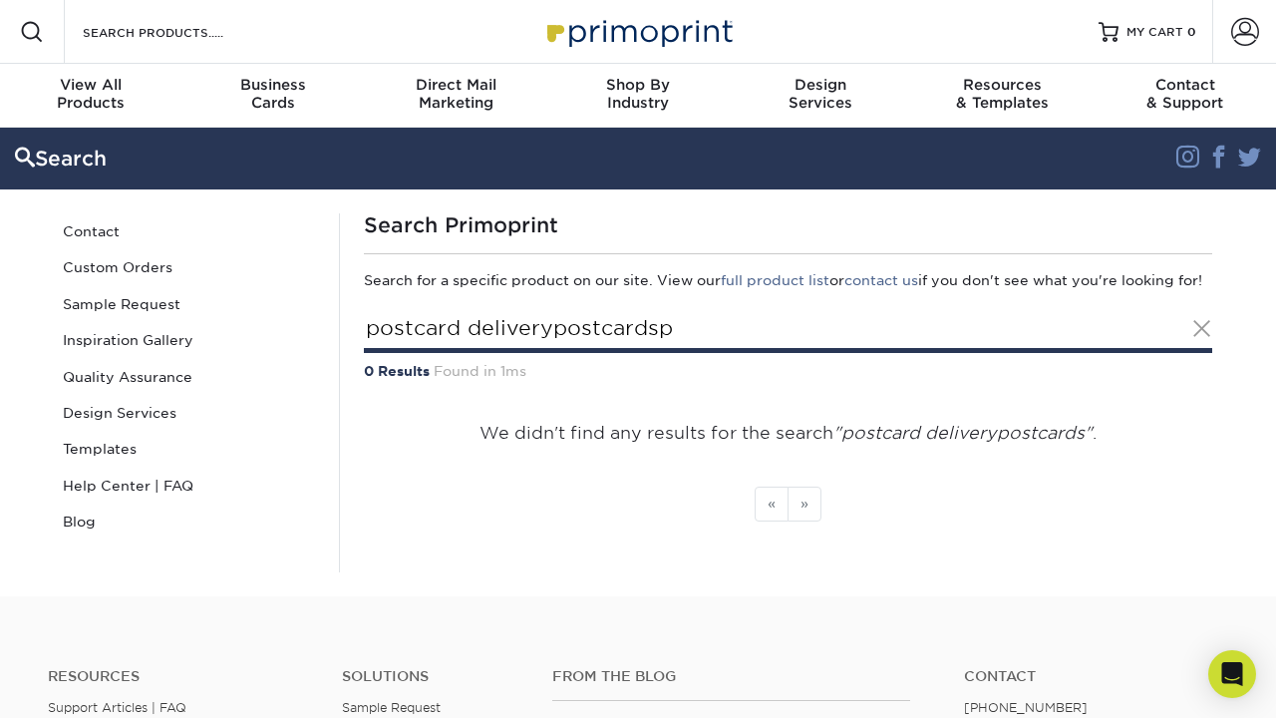  What do you see at coordinates (117, 707) in the screenshot?
I see `a: Support Articles | FAQ` at bounding box center [117, 707].